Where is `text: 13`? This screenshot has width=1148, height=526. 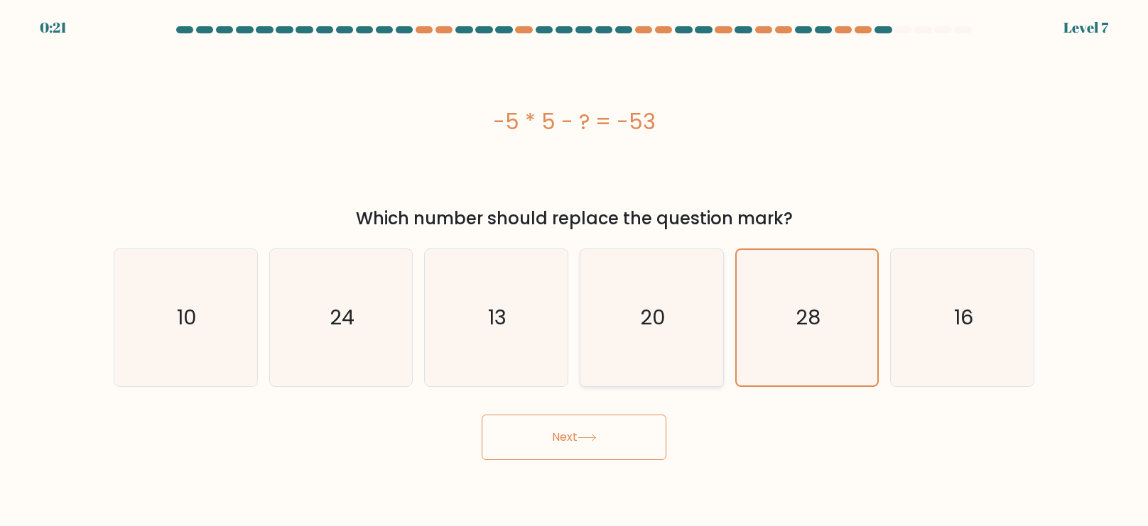
text: 13 is located at coordinates (498, 318).